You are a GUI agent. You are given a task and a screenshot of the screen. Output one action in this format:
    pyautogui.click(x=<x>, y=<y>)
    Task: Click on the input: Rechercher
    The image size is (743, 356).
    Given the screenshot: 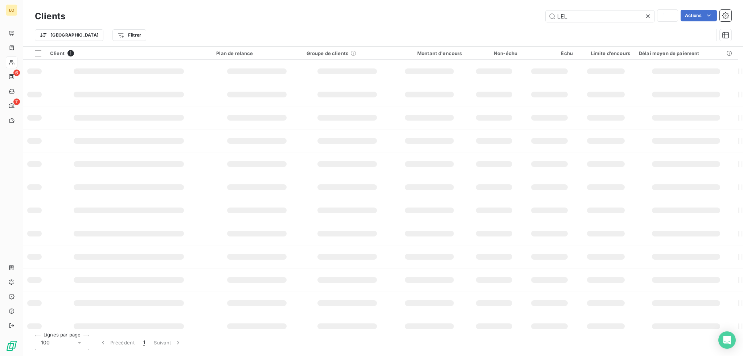 What is the action you would take?
    pyautogui.click(x=600, y=16)
    